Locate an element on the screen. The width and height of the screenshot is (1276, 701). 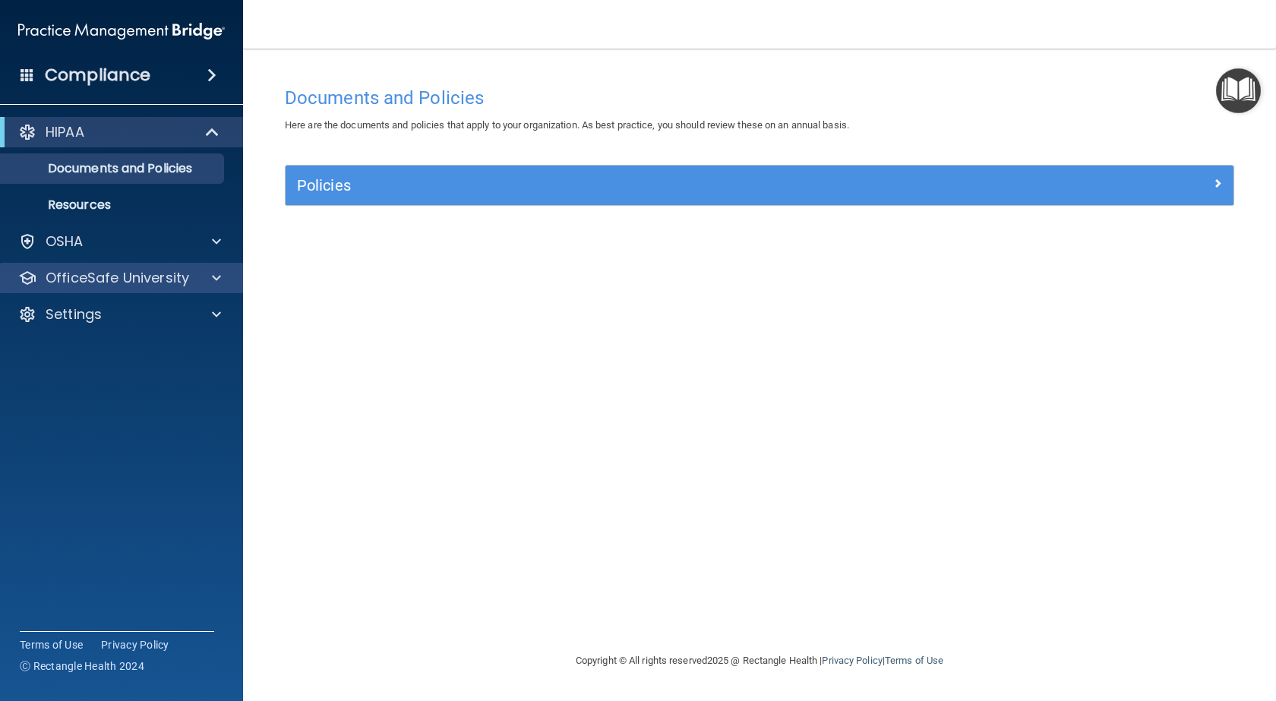
p: Resources is located at coordinates (113, 205).